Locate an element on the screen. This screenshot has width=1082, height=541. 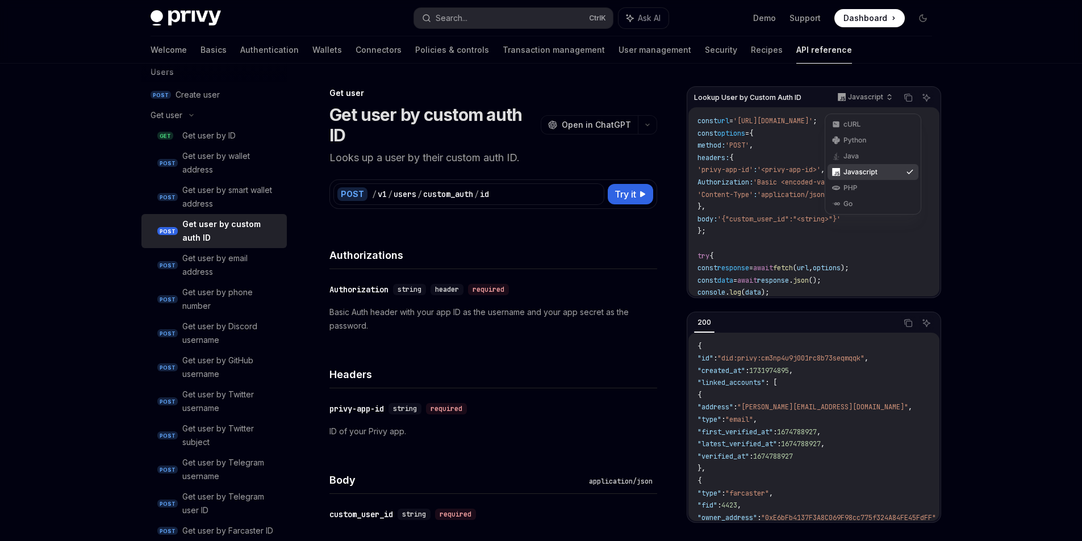
span: 'application/json' is located at coordinates (793, 195).